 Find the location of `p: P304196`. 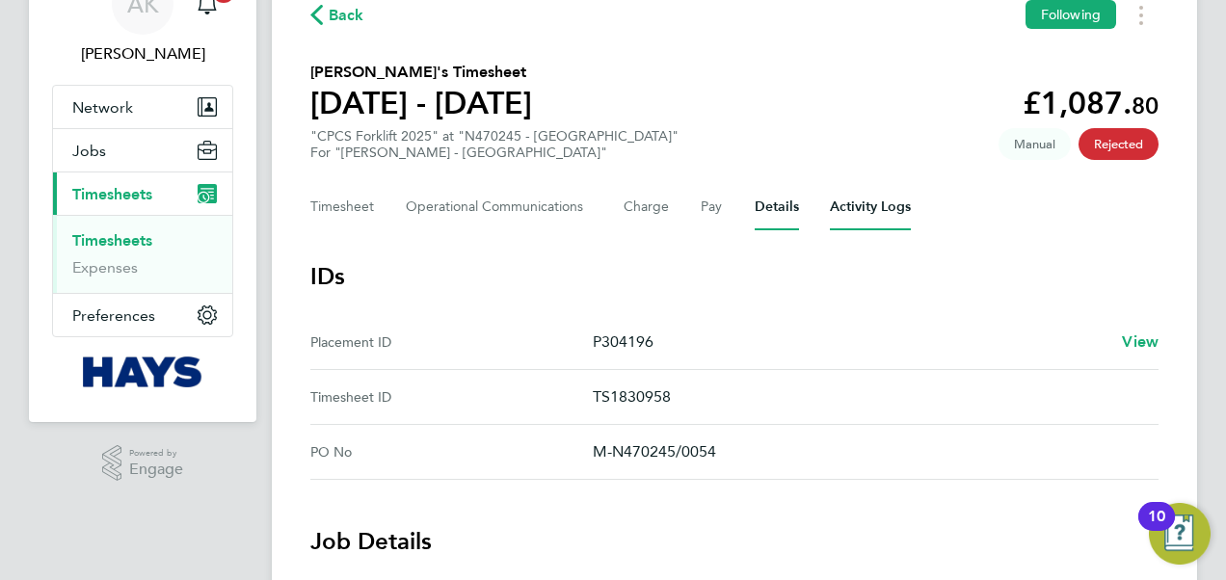

p: P304196 is located at coordinates (849, 342).